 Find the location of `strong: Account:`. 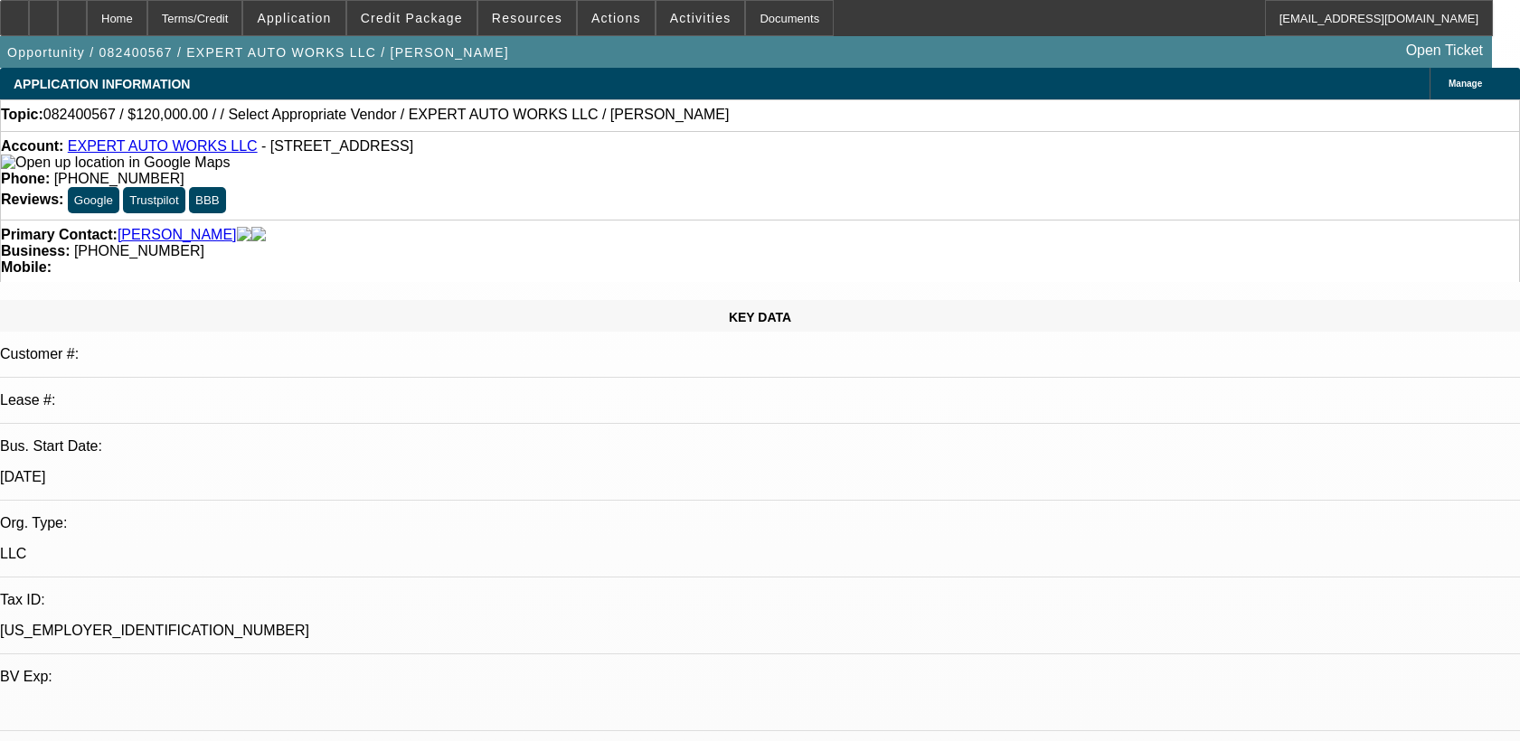

strong: Account: is located at coordinates (32, 146).